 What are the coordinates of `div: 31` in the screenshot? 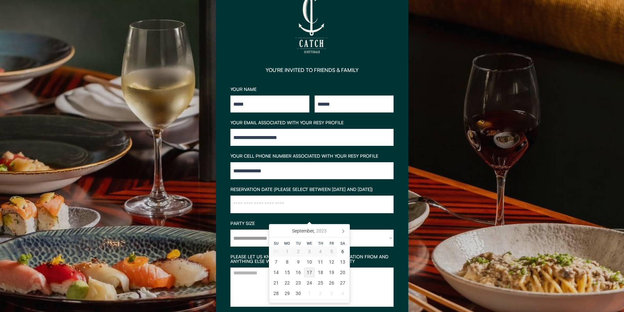 It's located at (276, 251).